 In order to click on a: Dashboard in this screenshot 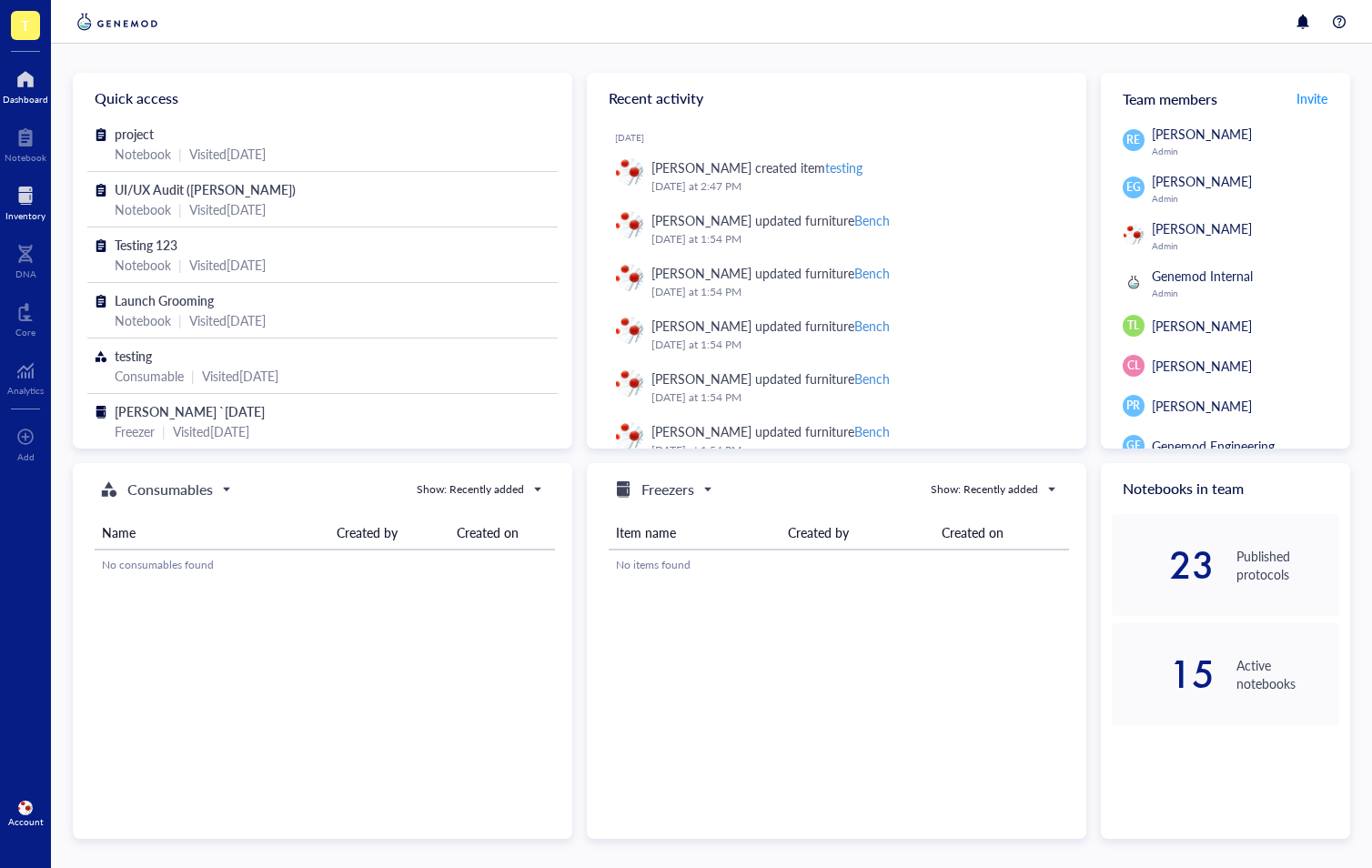, I will do `click(25, 84)`.